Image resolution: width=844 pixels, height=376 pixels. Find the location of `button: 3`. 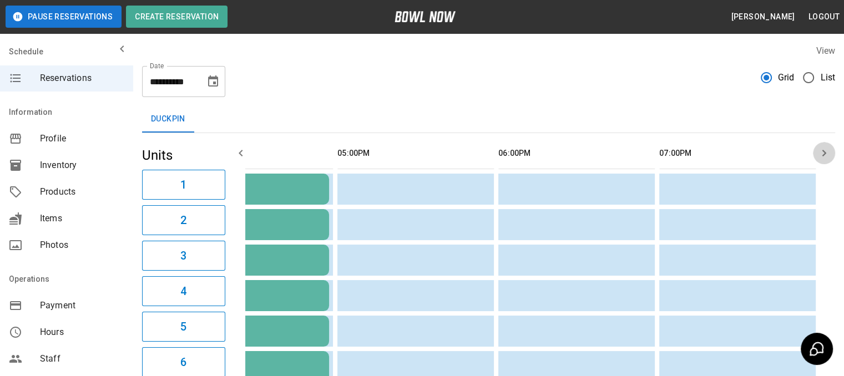

button: 3 is located at coordinates (184, 256).